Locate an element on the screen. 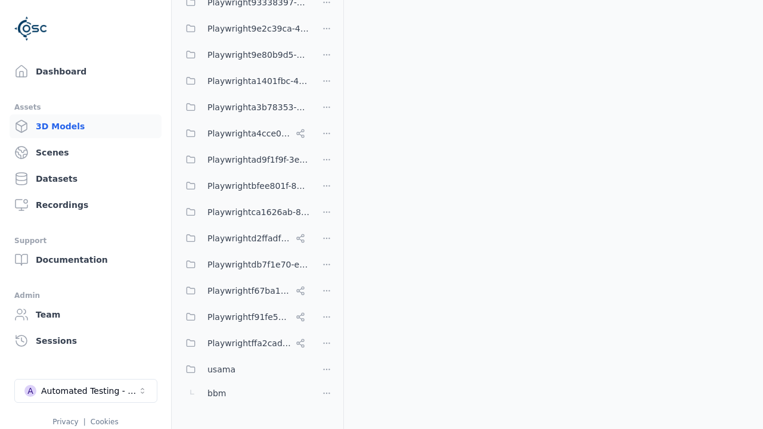  a: Privacy is located at coordinates (65, 422).